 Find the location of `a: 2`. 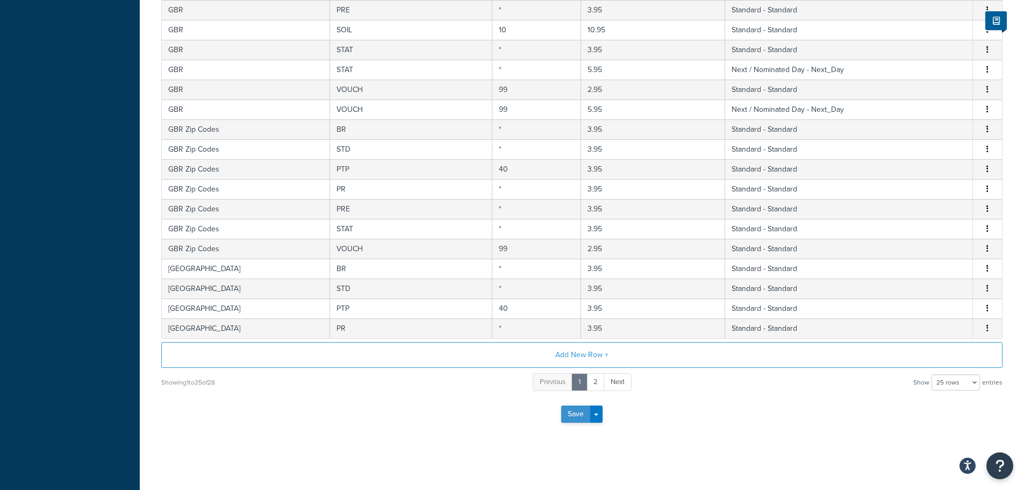

a: 2 is located at coordinates (596, 382).